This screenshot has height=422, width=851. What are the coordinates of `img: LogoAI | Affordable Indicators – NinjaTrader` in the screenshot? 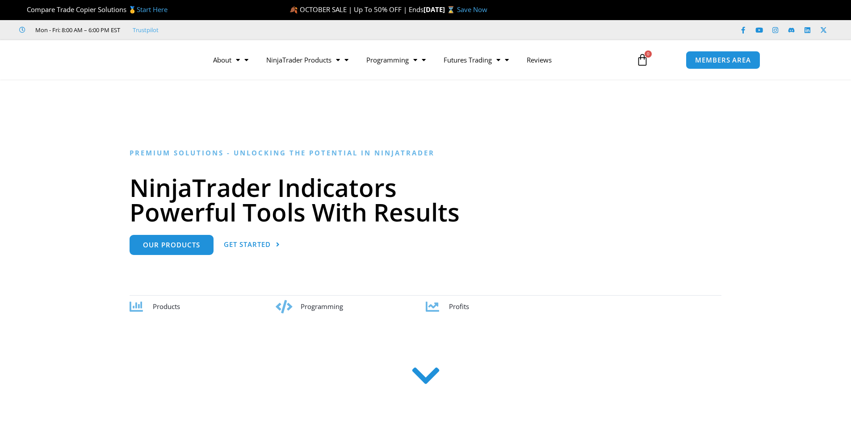 It's located at (138, 60).